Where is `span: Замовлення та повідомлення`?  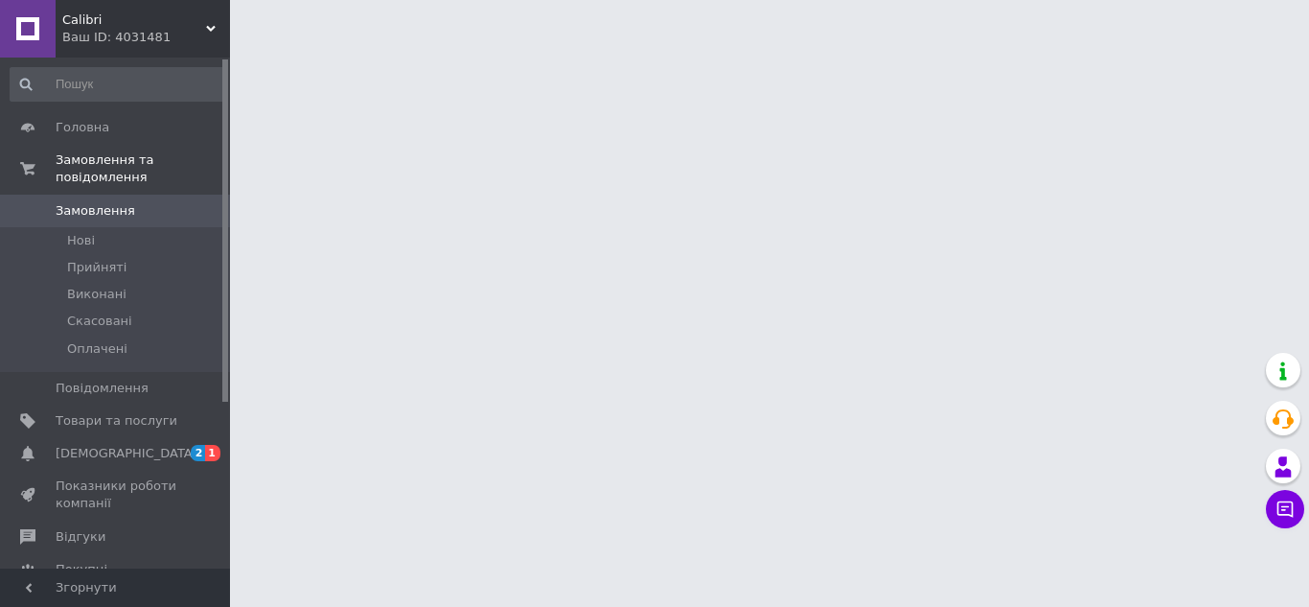
span: Замовлення та повідомлення is located at coordinates (143, 169).